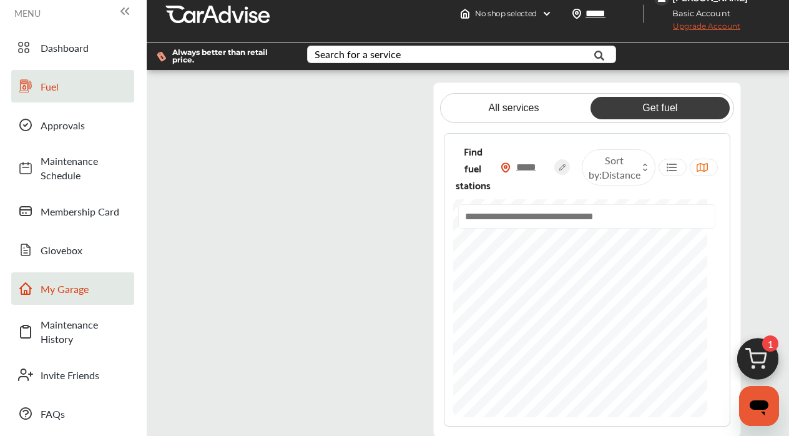 The width and height of the screenshot is (789, 436). Describe the element at coordinates (161, 56) in the screenshot. I see `img: dollor_label_vector.a70140d1.svg` at that location.